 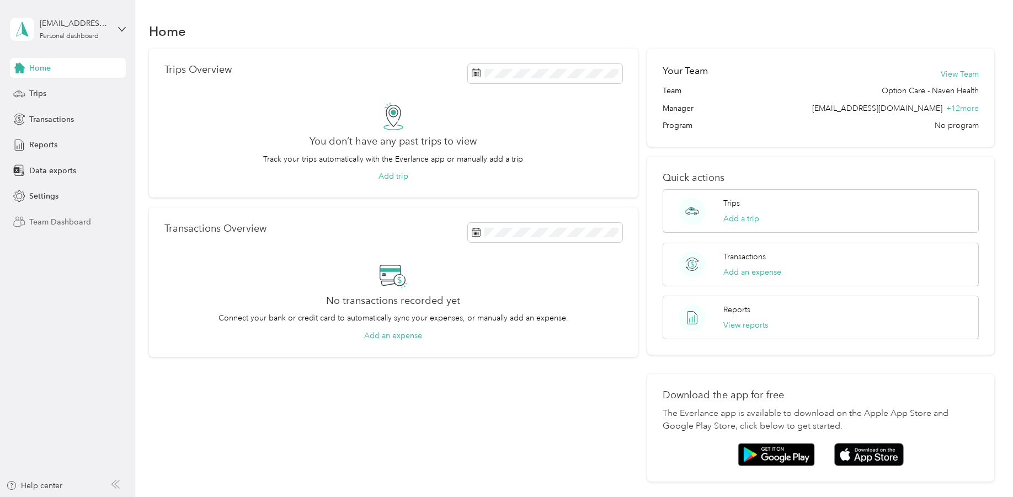 I want to click on span: Team Dashboard, so click(x=60, y=222).